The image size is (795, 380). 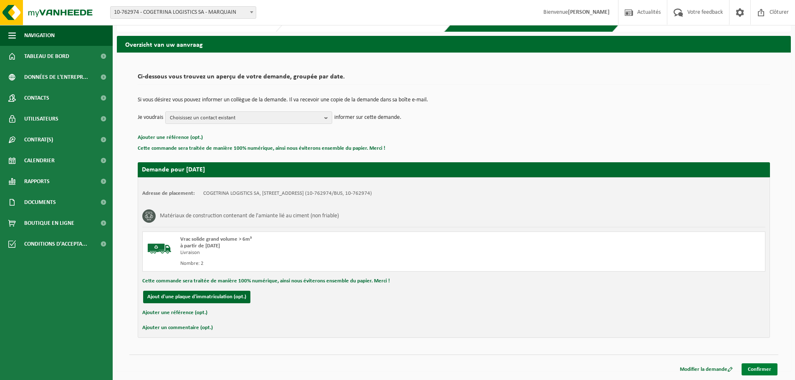 What do you see at coordinates (454, 79) in the screenshot?
I see `h2: Ci-dessous vous trouvez un aperçu de votre demande, groupée par date.` at bounding box center [454, 79].